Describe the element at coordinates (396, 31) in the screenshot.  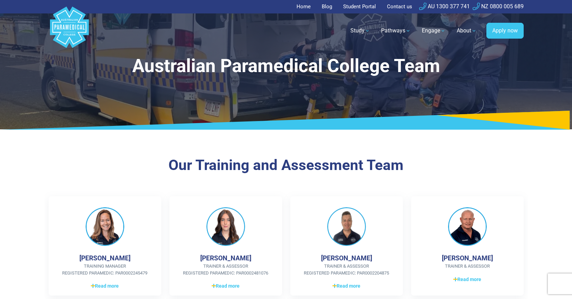
I see `a: Pathways` at that location.